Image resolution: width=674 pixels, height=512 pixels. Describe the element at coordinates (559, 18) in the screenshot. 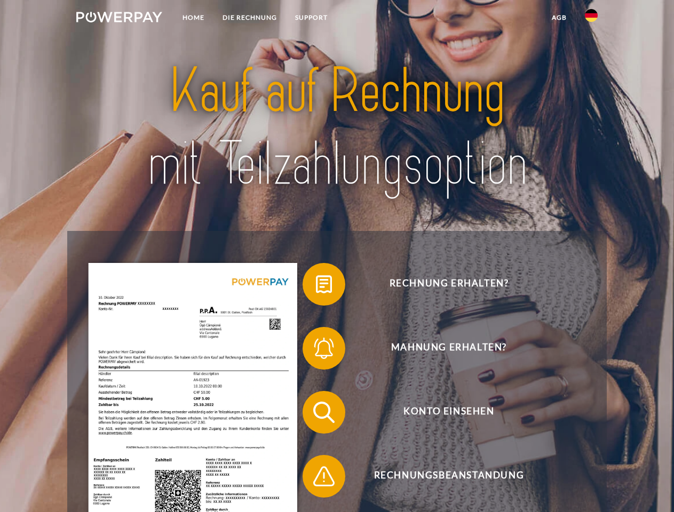

I see `a: agb` at that location.